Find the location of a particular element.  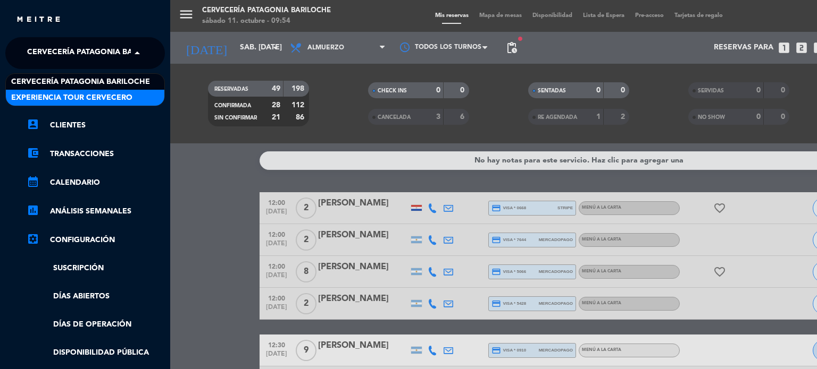

a: account_balance_walletTransacciones is located at coordinates (96, 154).